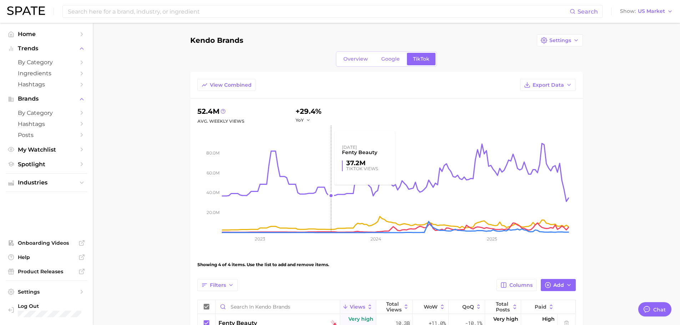  What do you see at coordinates (46, 99) in the screenshot?
I see `button: Brands` at bounding box center [46, 99].